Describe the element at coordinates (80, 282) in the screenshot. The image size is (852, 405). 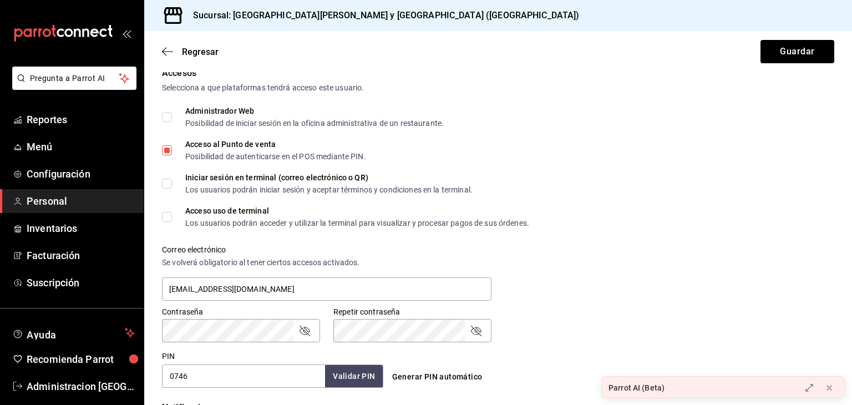
I see `span: Suscripción` at that location.